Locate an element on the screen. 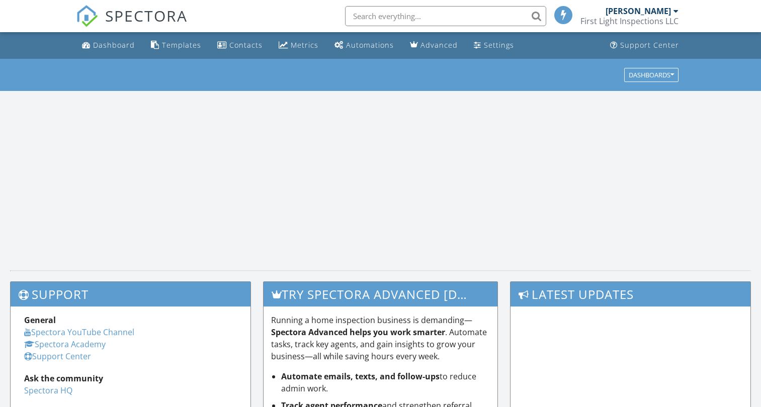 The width and height of the screenshot is (761, 407). strong: Spectora Advanced helps you work smarter is located at coordinates (358, 332).